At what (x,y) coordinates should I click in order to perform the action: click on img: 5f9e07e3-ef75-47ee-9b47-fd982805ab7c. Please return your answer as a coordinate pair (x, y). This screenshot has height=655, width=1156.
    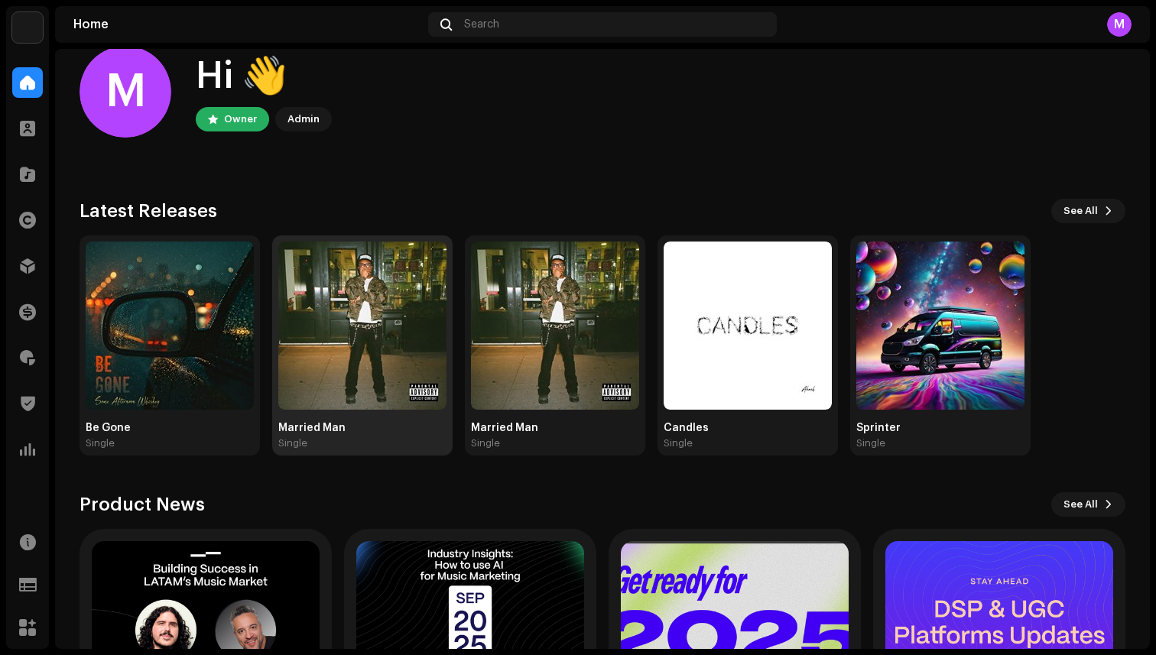
    Looking at the image, I should click on (170, 326).